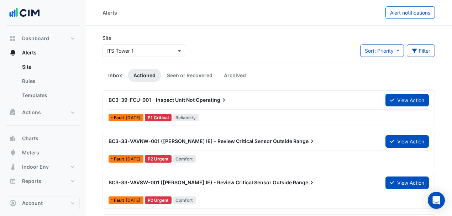 This screenshot has height=216, width=452. Describe the element at coordinates (382, 51) in the screenshot. I see `button: Sort: Priority` at that location.